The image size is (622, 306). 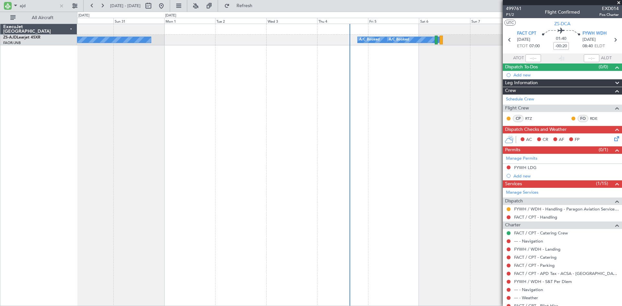 I want to click on span: ZS-AJD, so click(x=10, y=38).